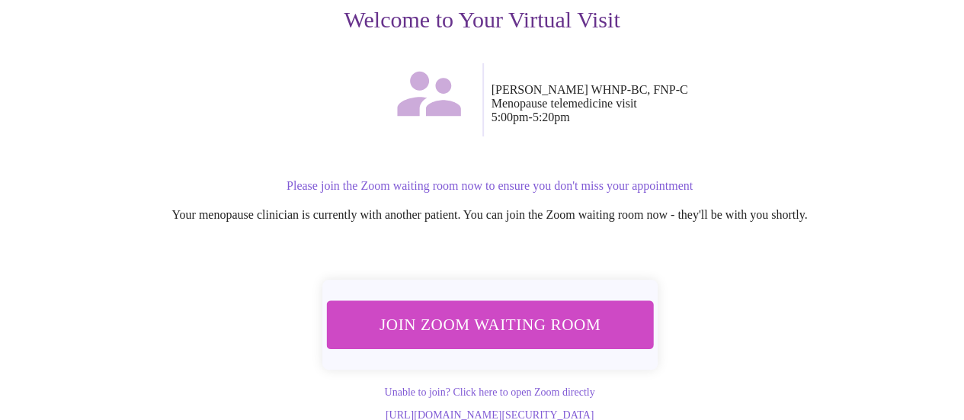 The image size is (964, 420). Describe the element at coordinates (489, 186) in the screenshot. I see `p: Please join the Zoom waiting room now to ensure you don't miss your appointment` at that location.